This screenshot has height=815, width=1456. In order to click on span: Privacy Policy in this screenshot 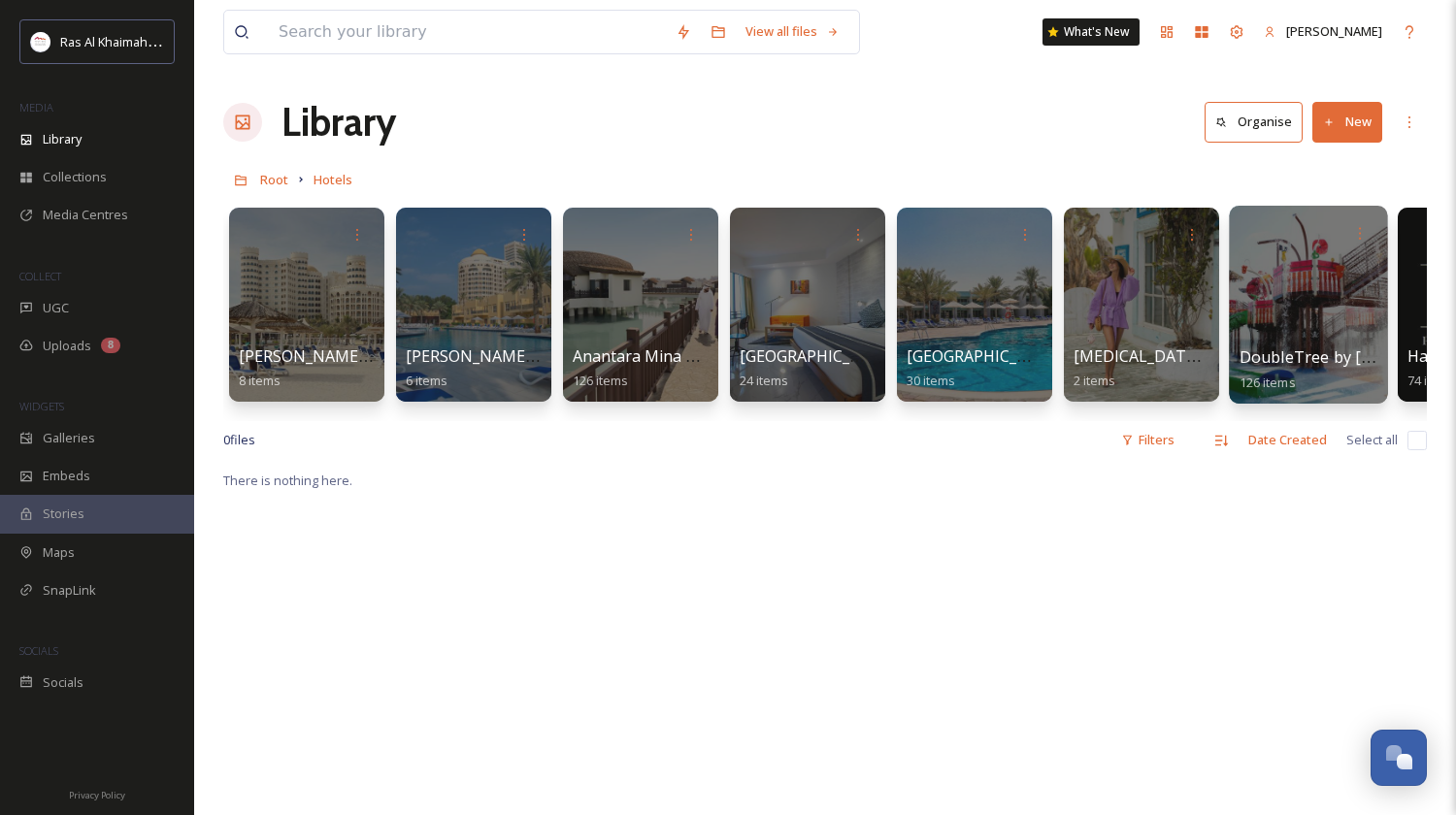, I will do `click(97, 794)`.